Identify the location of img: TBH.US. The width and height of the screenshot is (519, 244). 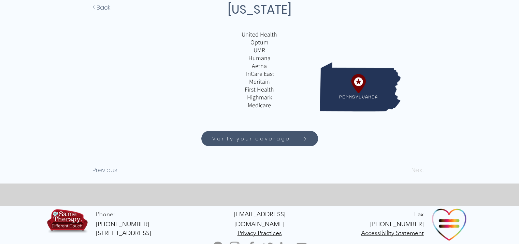
(67, 223).